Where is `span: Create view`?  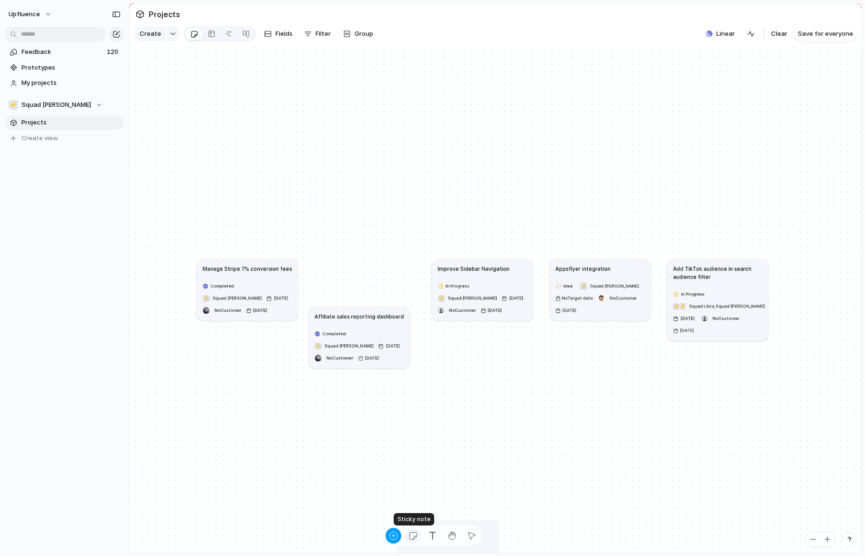
span: Create view is located at coordinates (40, 138).